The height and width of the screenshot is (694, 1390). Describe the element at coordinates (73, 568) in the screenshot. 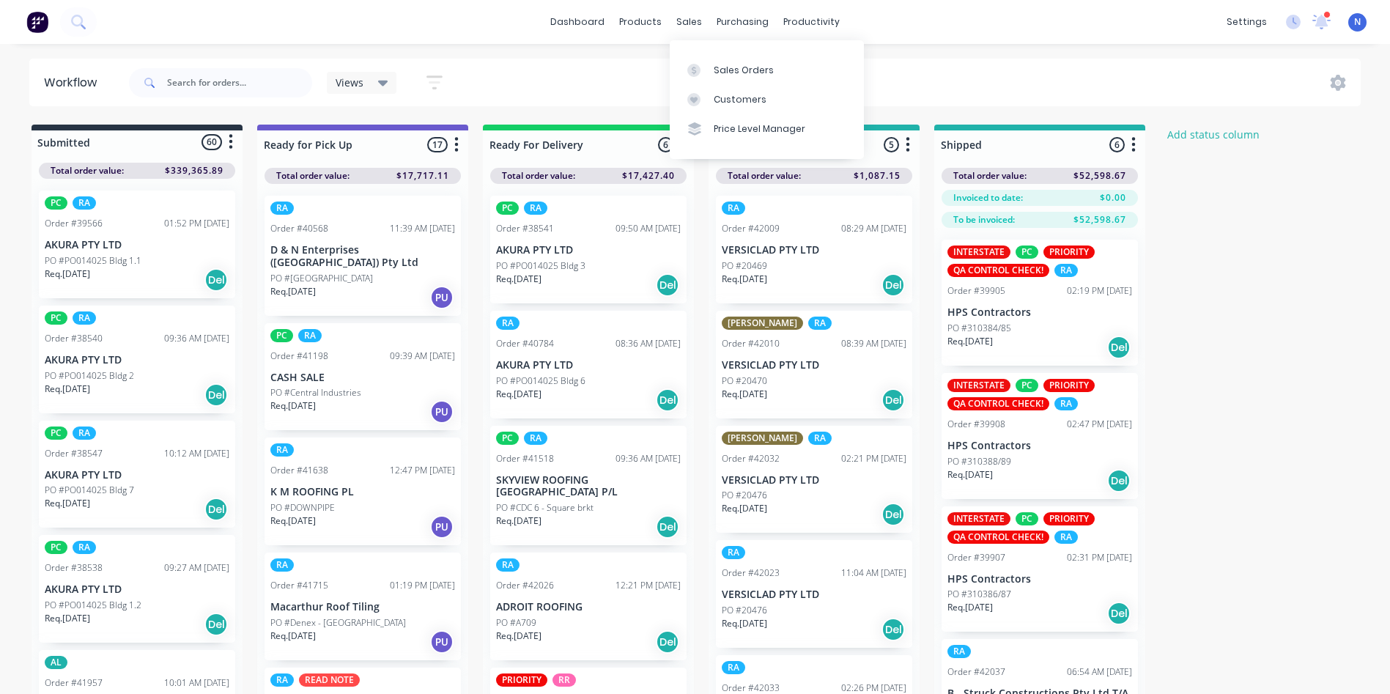

I see `div: Order #38538` at that location.